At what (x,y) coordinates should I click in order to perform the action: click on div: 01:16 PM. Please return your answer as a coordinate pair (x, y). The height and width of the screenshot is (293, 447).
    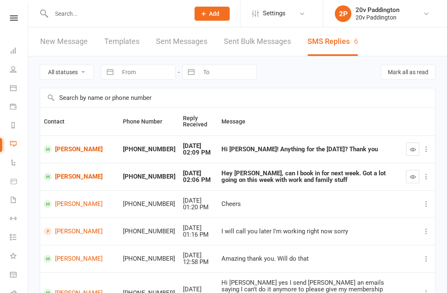
    Looking at the image, I should click on (198, 234).